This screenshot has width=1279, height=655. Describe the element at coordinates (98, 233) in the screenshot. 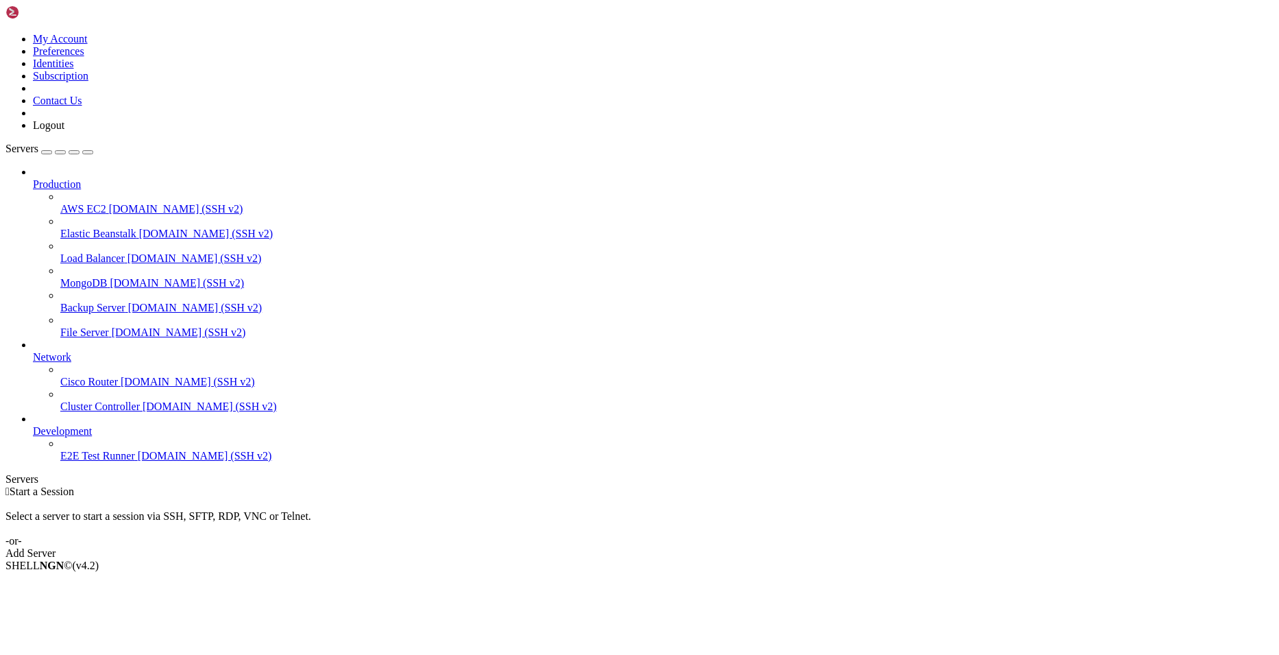

I see `span: Elastic Beanstalk` at that location.